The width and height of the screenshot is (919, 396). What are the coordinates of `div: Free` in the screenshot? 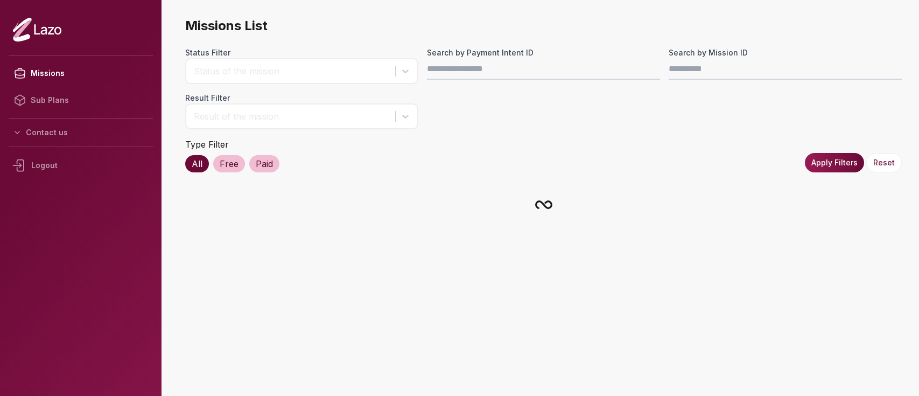 It's located at (229, 164).